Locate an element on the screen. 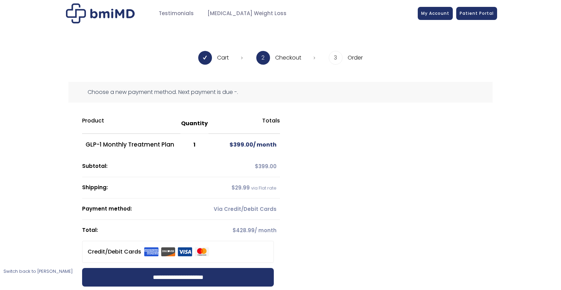  th: Quantity is located at coordinates (195, 123).